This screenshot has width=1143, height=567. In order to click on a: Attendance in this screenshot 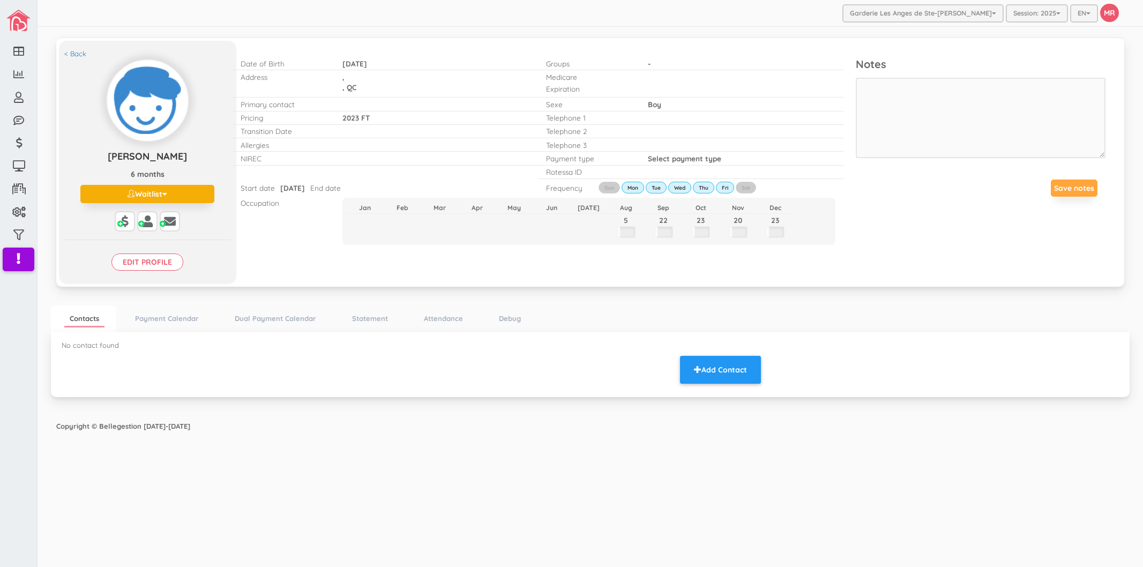, I will do `click(443, 318)`.